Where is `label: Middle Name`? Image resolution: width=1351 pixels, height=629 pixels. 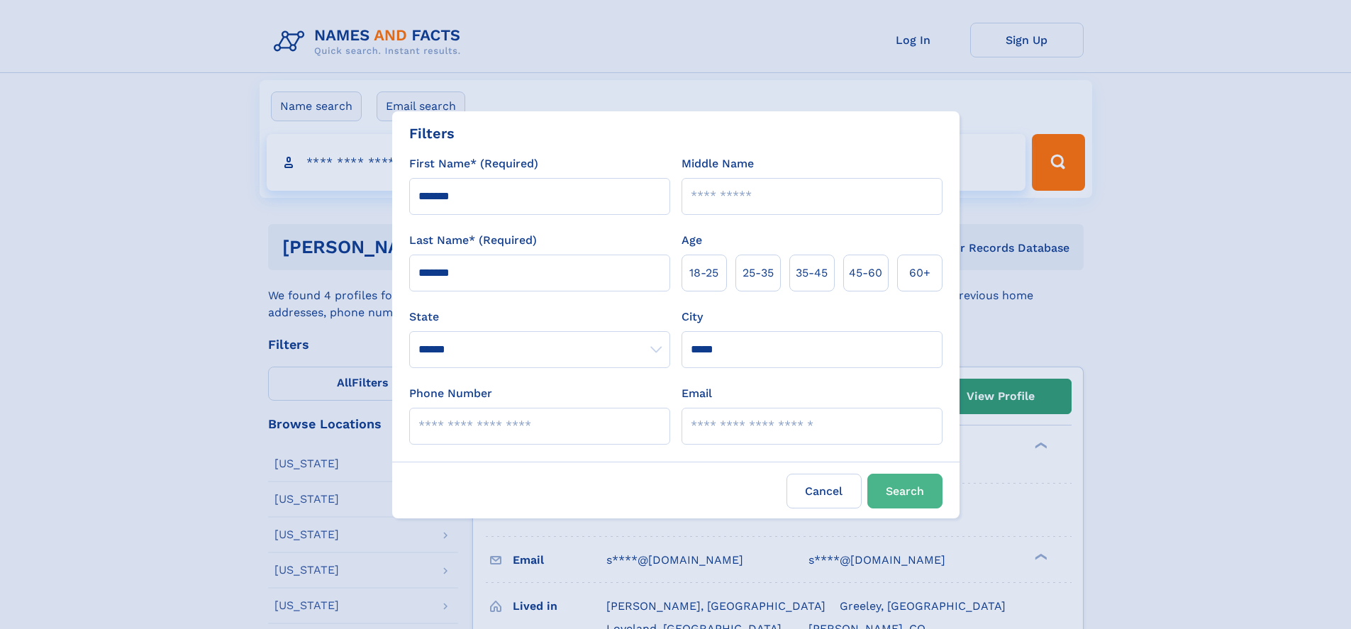 label: Middle Name is located at coordinates (718, 164).